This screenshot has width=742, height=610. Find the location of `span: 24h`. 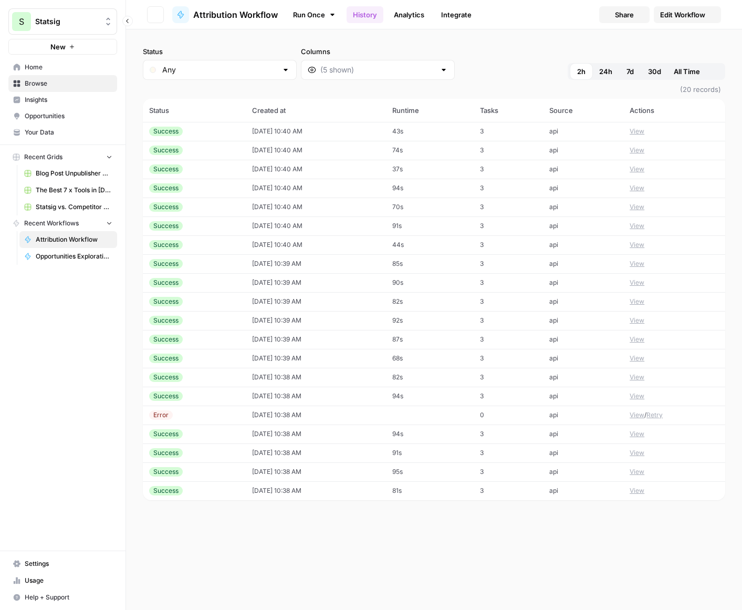

span: 24h is located at coordinates (605, 71).